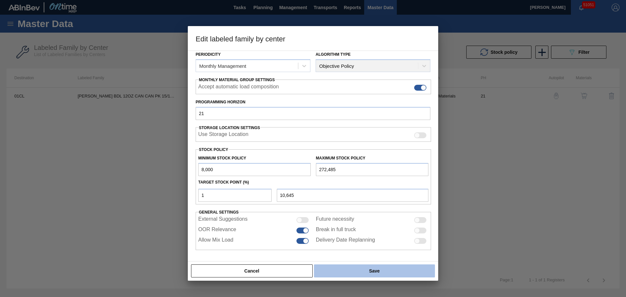  Describe the element at coordinates (223, 135) in the screenshot. I see `label: When enabled, the system will display stocks from different storage locations.` at that location.